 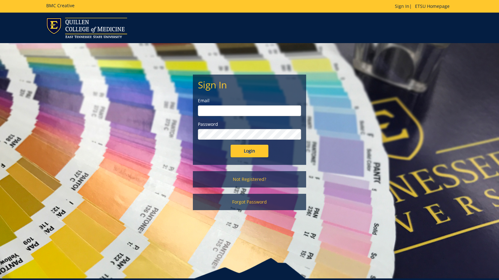 I want to click on a: Sign In, so click(x=402, y=6).